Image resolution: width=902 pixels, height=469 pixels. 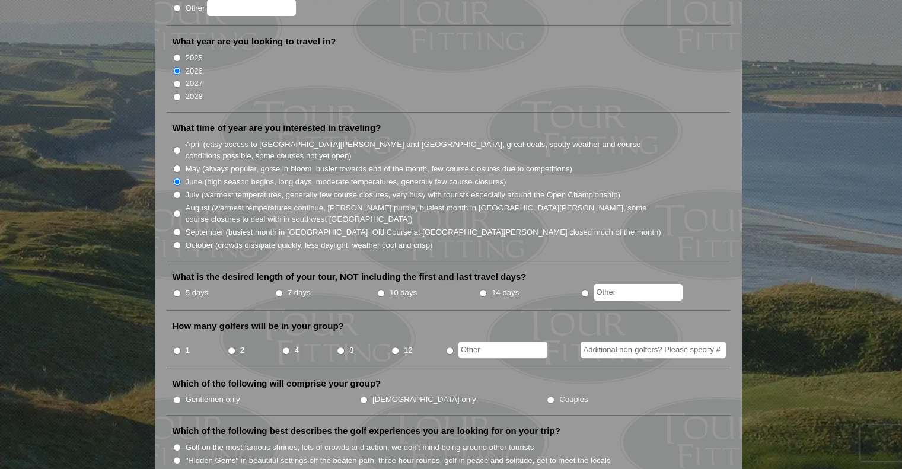 What do you see at coordinates (653, 350) in the screenshot?
I see `input: Additional non-golfers? Please specify #` at bounding box center [653, 350].